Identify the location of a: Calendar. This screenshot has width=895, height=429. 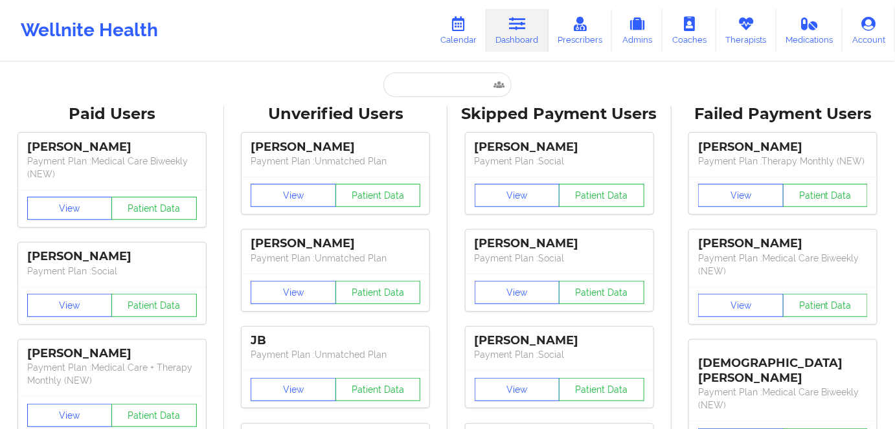
(459, 30).